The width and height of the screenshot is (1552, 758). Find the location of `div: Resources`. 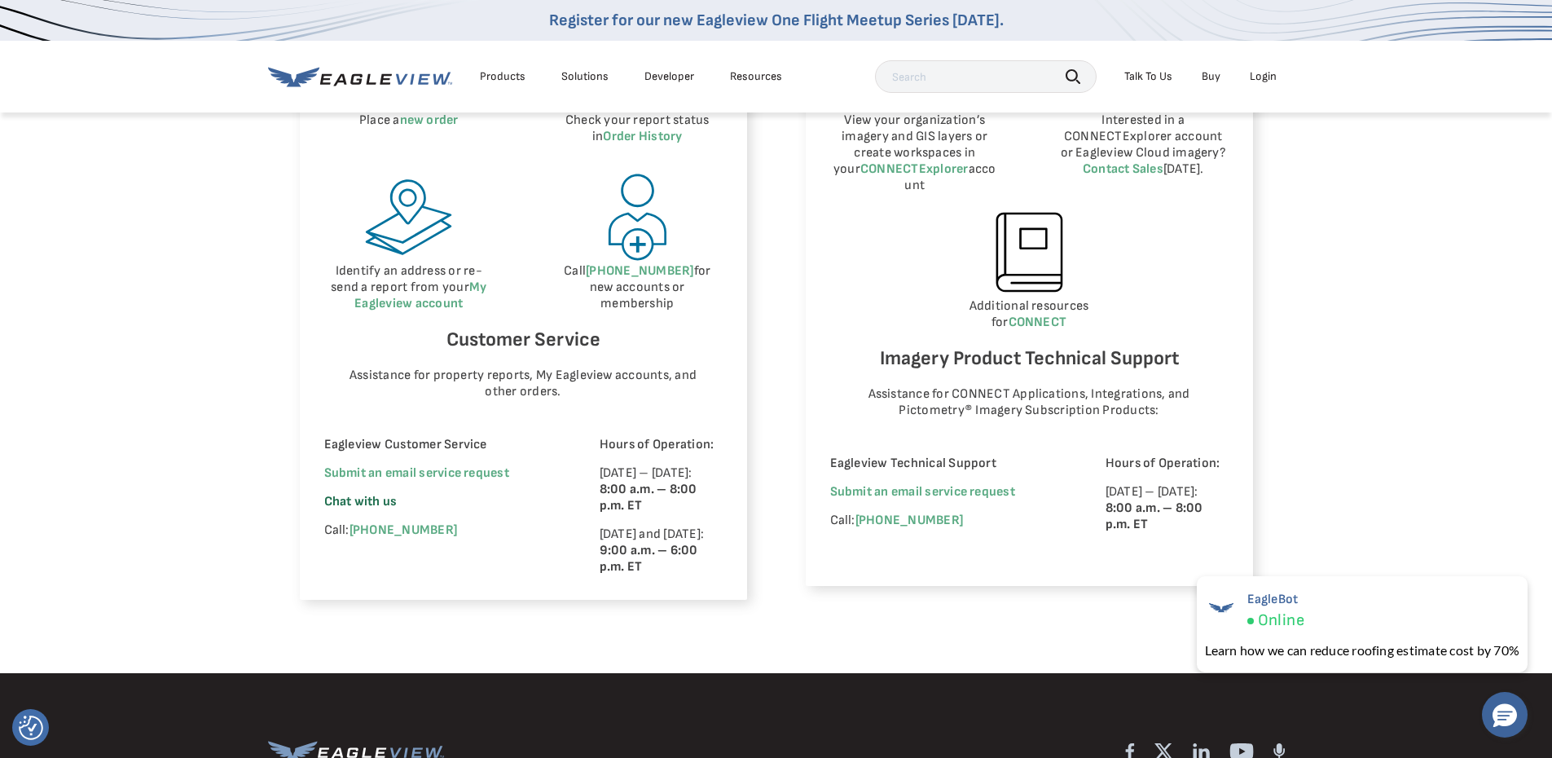

div: Resources is located at coordinates (756, 77).